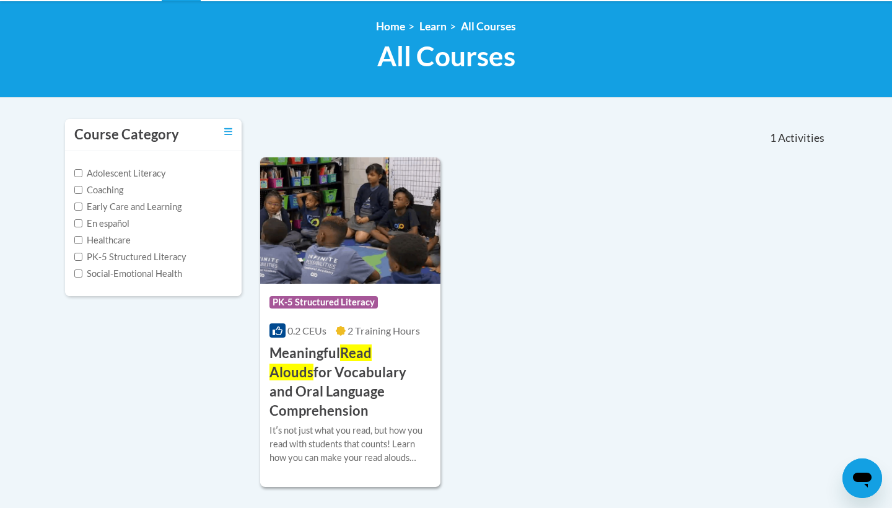 This screenshot has height=508, width=892. What do you see at coordinates (323, 302) in the screenshot?
I see `span: PK-5 Structured Literacy` at bounding box center [323, 302].